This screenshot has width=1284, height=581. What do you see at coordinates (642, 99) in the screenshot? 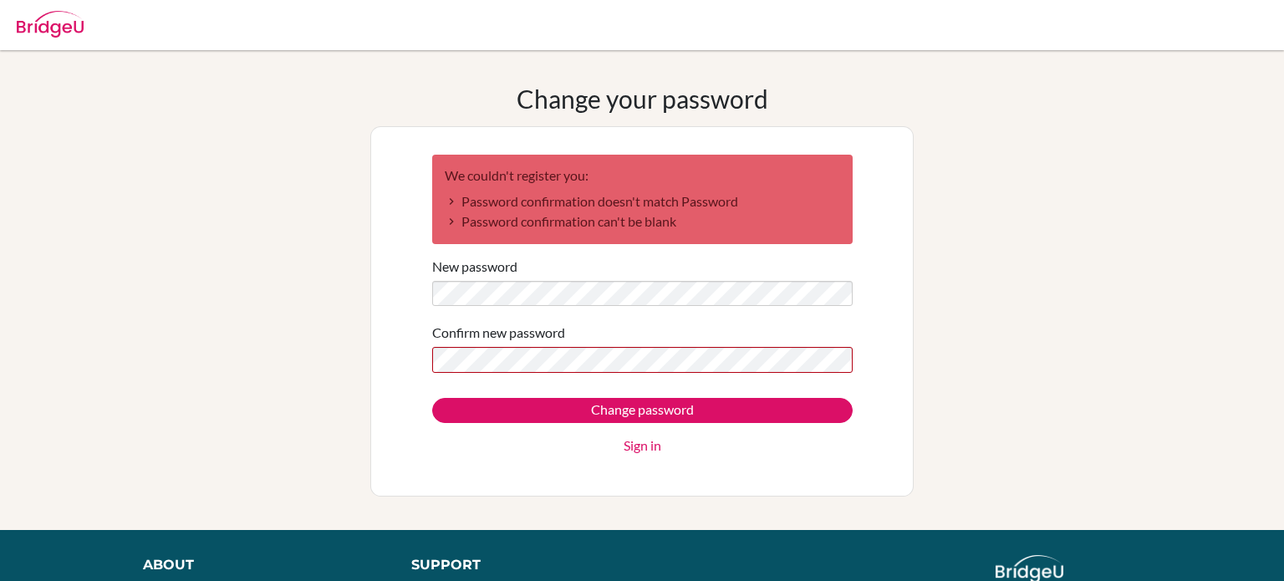
I see `h1: Change your password` at bounding box center [642, 99].